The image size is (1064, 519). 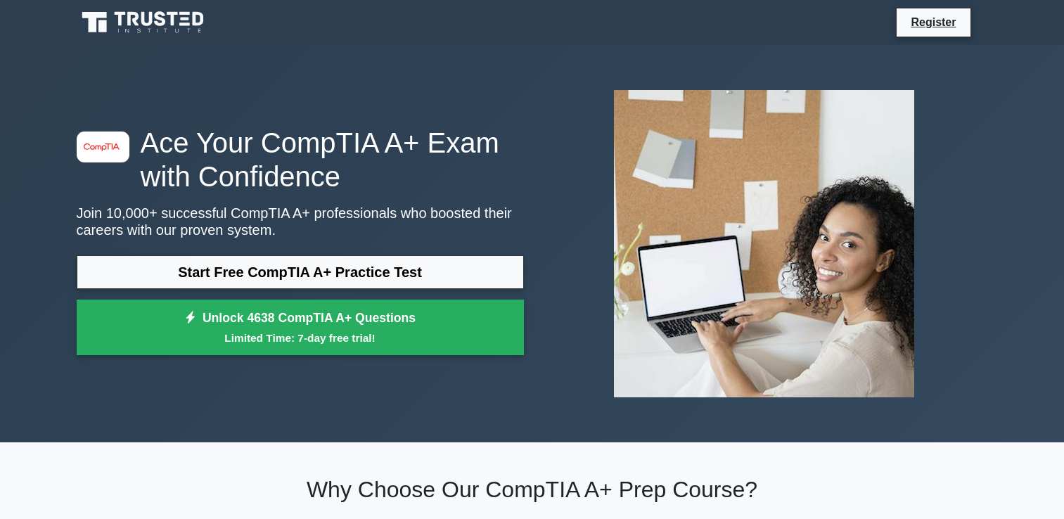 I want to click on h1: Ace Your CompTIA A+ Exam with Confidence, so click(x=300, y=160).